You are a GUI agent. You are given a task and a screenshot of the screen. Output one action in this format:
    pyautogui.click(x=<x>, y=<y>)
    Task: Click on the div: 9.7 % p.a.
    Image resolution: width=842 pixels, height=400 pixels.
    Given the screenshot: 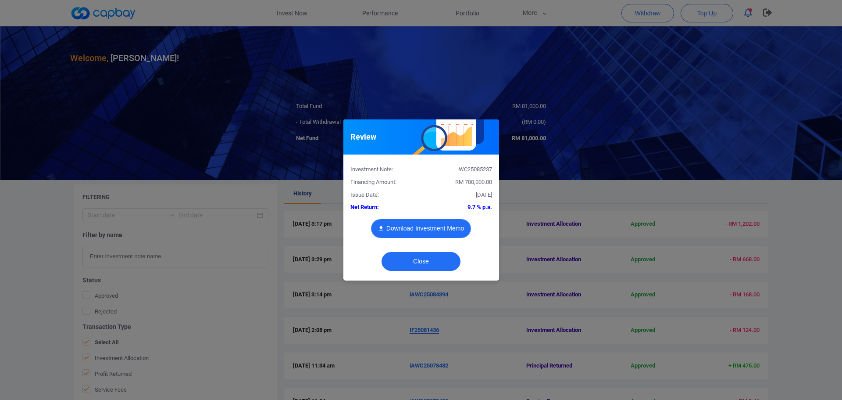 What is the action you would take?
    pyautogui.click(x=460, y=207)
    